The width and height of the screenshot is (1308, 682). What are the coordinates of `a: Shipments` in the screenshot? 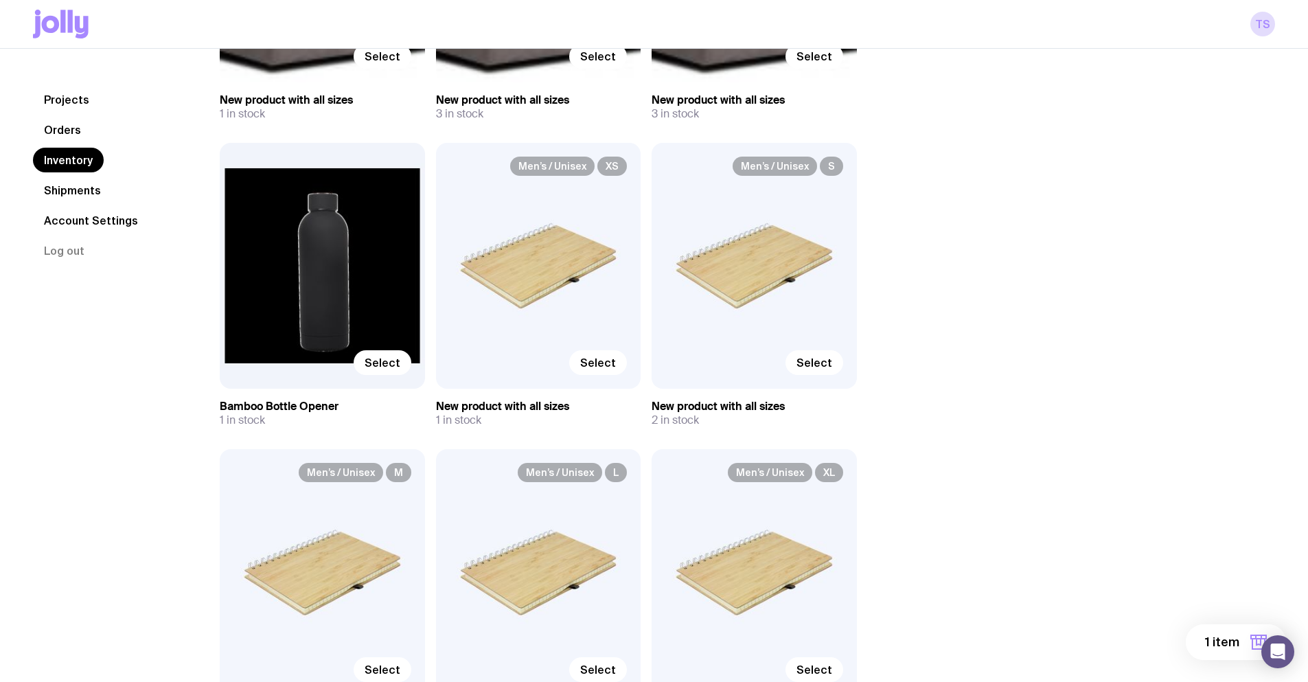 It's located at (72, 190).